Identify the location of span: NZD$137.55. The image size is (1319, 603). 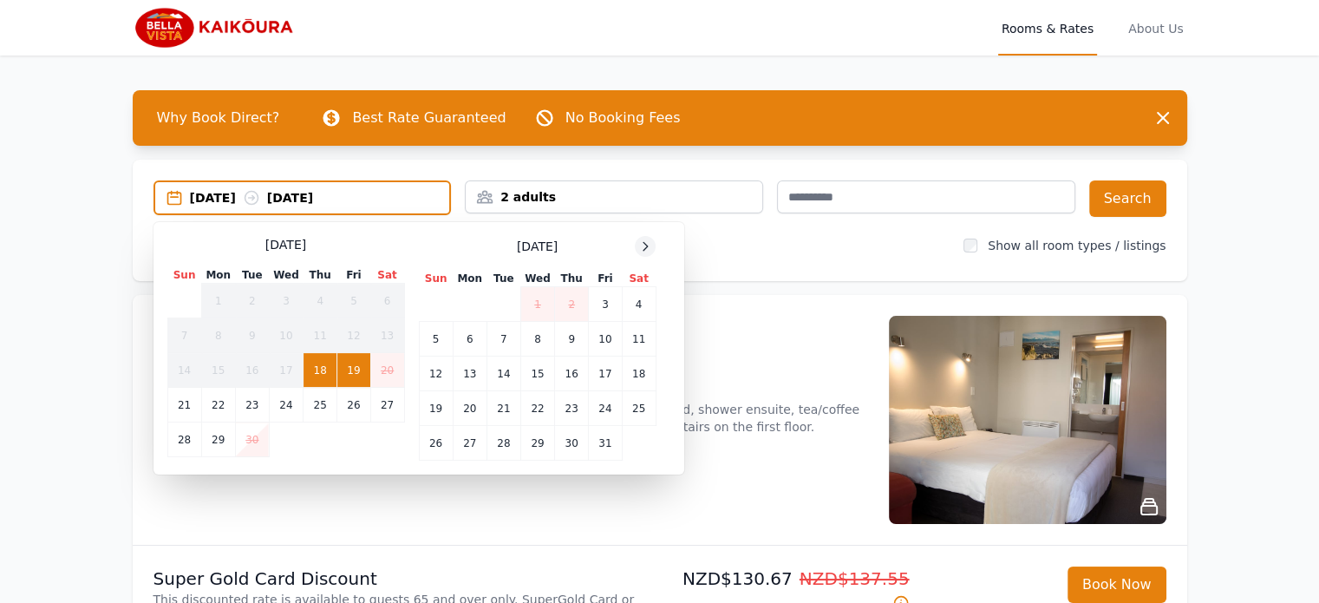
(854, 578).